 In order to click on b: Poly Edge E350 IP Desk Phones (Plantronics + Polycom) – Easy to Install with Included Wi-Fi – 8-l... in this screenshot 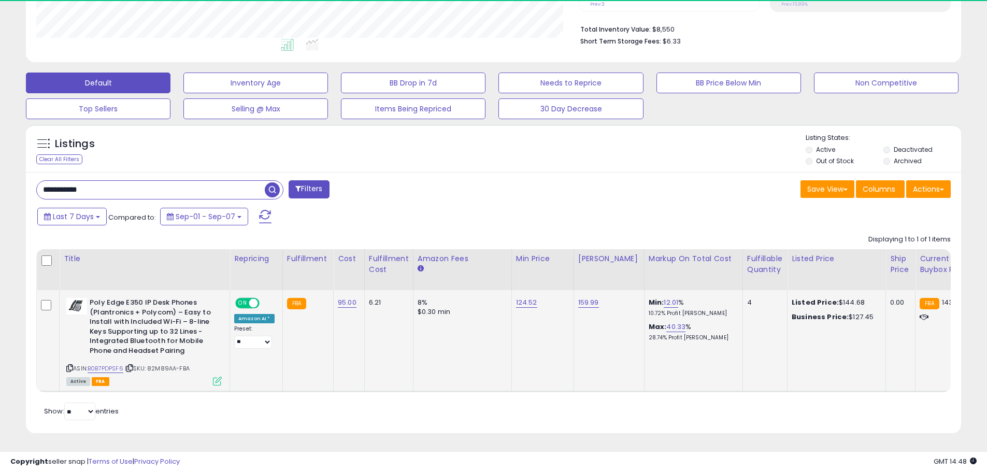, I will do `click(152, 328)`.